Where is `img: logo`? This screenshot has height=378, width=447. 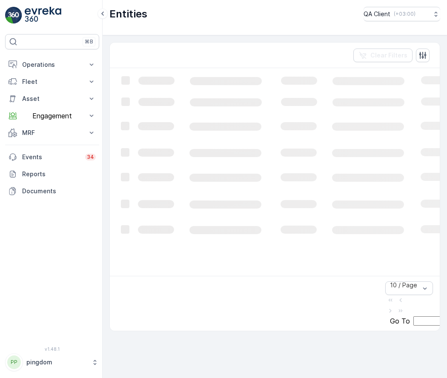
img: logo is located at coordinates (14, 15).